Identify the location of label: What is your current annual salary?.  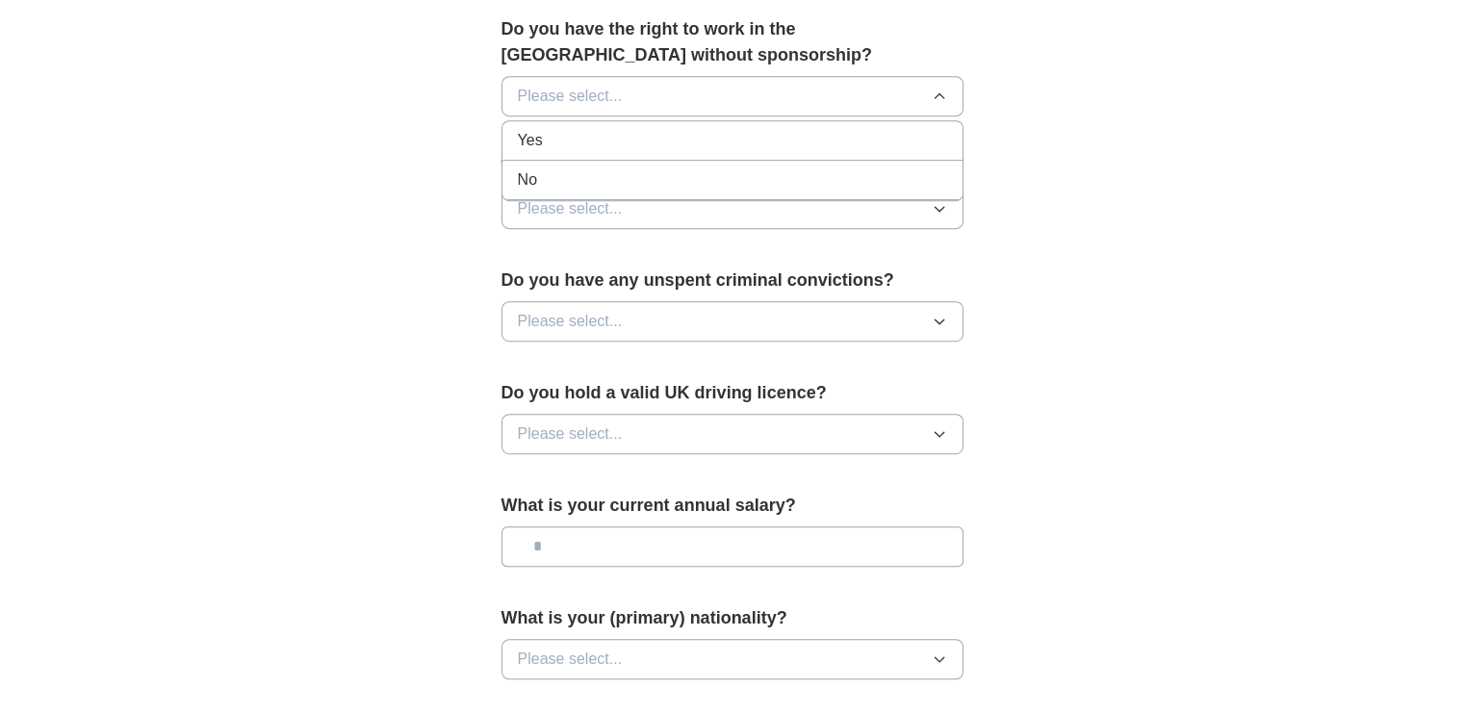
(733, 505).